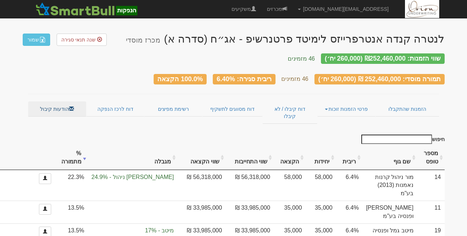 The width and height of the screenshot is (467, 236). Describe the element at coordinates (290, 158) in the screenshot. I see `th: הקצאה: activate to sort column ascending` at that location.